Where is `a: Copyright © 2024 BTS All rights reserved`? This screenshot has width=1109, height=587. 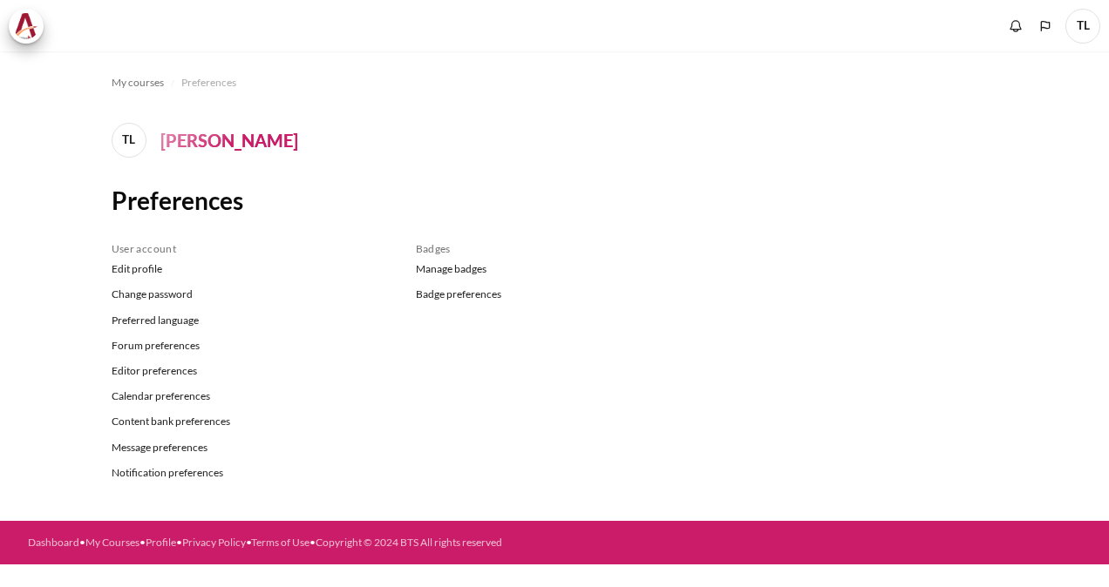 a: Copyright © 2024 BTS All rights reserved is located at coordinates (409, 542).